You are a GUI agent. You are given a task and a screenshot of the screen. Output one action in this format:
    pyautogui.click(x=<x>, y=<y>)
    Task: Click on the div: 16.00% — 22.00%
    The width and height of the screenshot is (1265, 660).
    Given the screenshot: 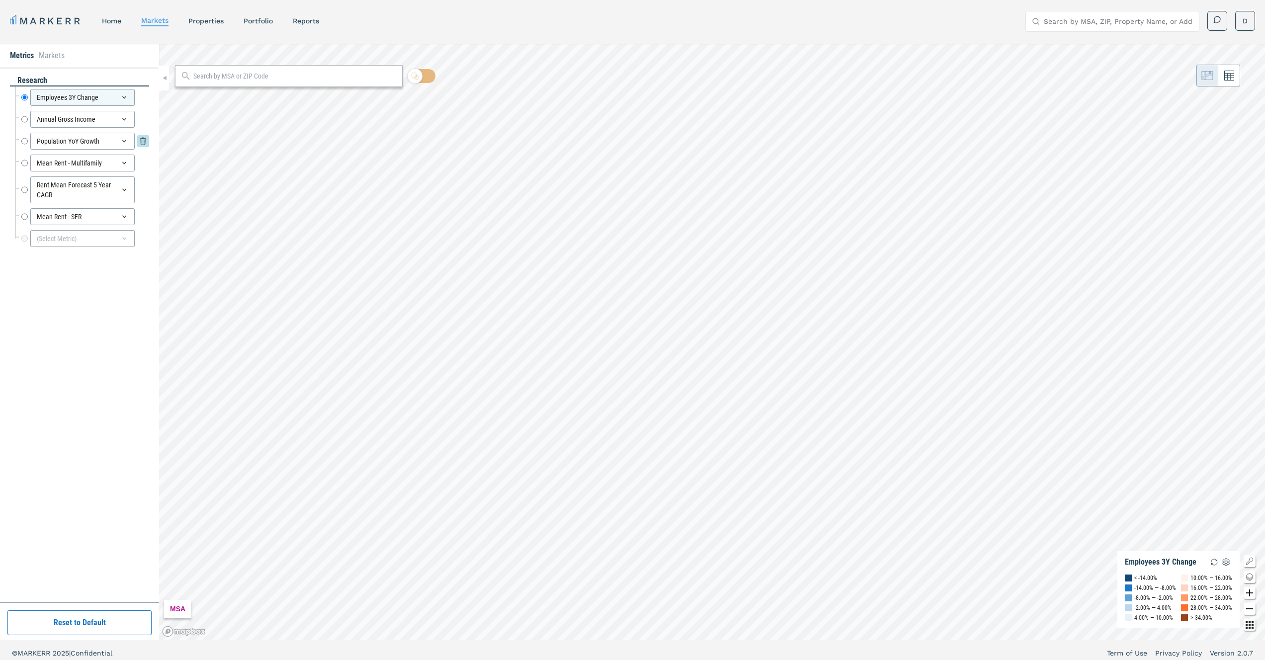 What is the action you would take?
    pyautogui.click(x=1212, y=588)
    